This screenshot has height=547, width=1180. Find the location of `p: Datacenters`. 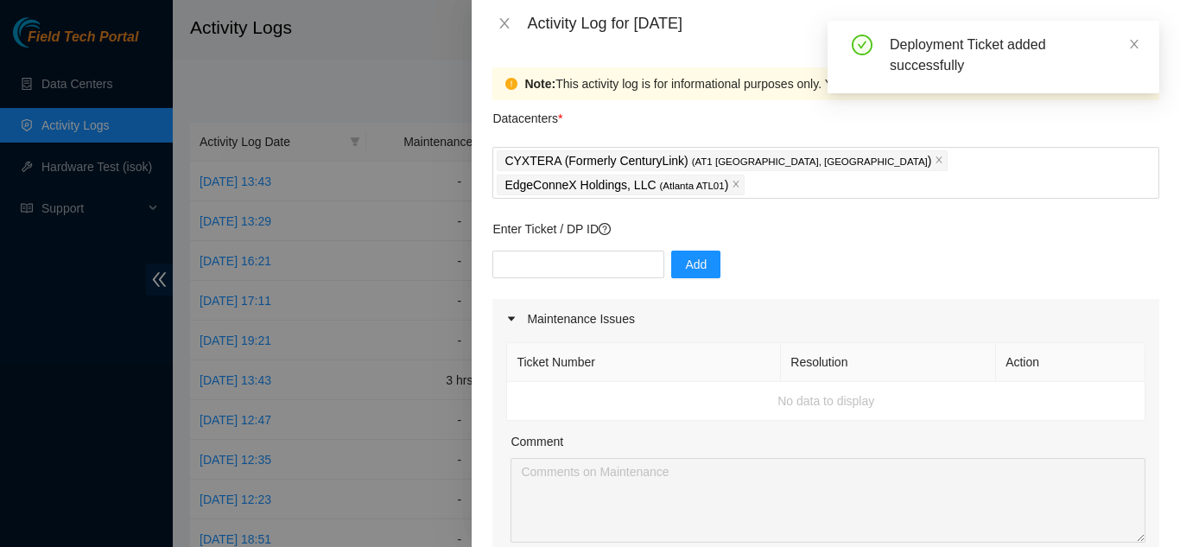

p: Datacenters is located at coordinates (527, 114).